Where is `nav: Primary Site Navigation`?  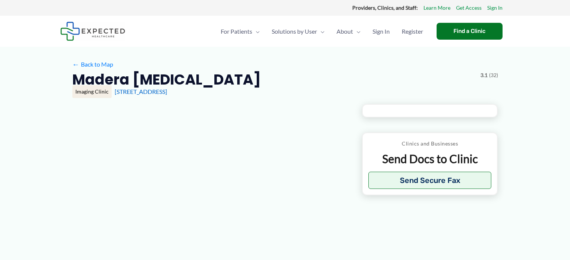
nav: Primary Site Navigation is located at coordinates (322, 31).